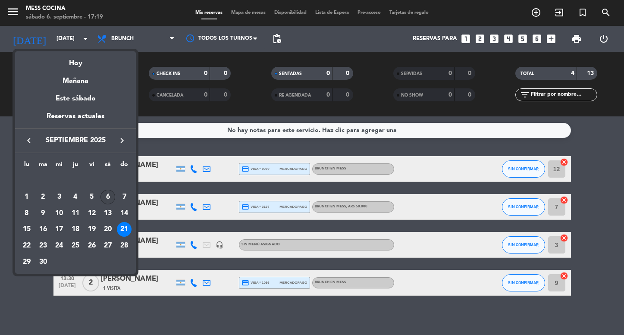 Image resolution: width=624 pixels, height=335 pixels. Describe the element at coordinates (27, 213) in the screenshot. I see `td: 8 de septiembre de 2025` at that location.